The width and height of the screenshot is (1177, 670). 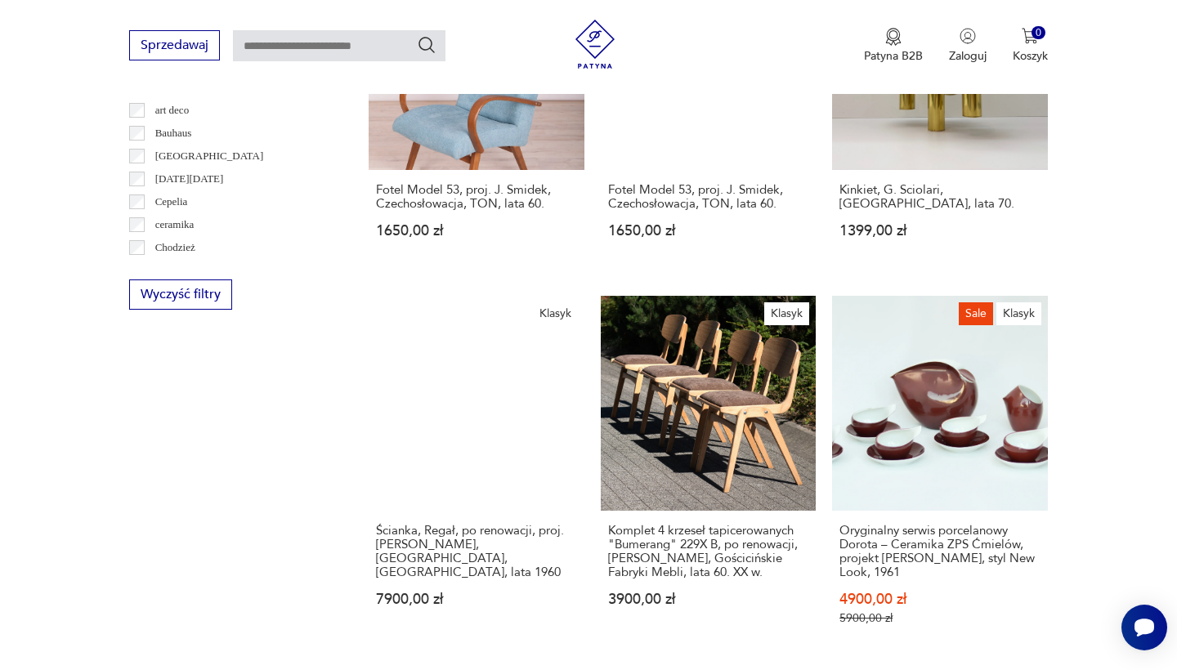 I want to click on button: 0Koszyk, so click(x=1030, y=46).